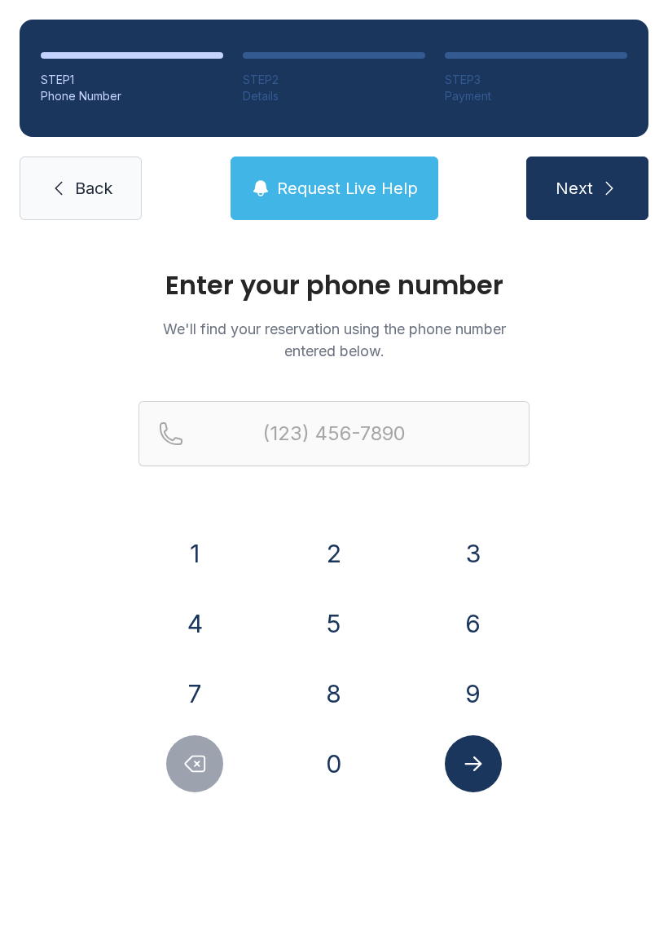 Image resolution: width=668 pixels, height=926 pixels. Describe the element at coordinates (474, 694) in the screenshot. I see `button: 9` at that location.